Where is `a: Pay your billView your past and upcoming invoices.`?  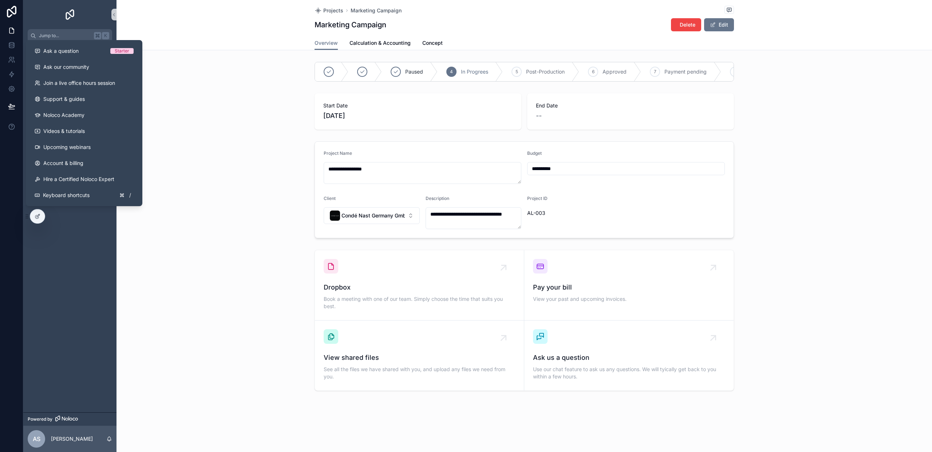
a: Pay your billView your past and upcoming invoices. is located at coordinates (629, 285).